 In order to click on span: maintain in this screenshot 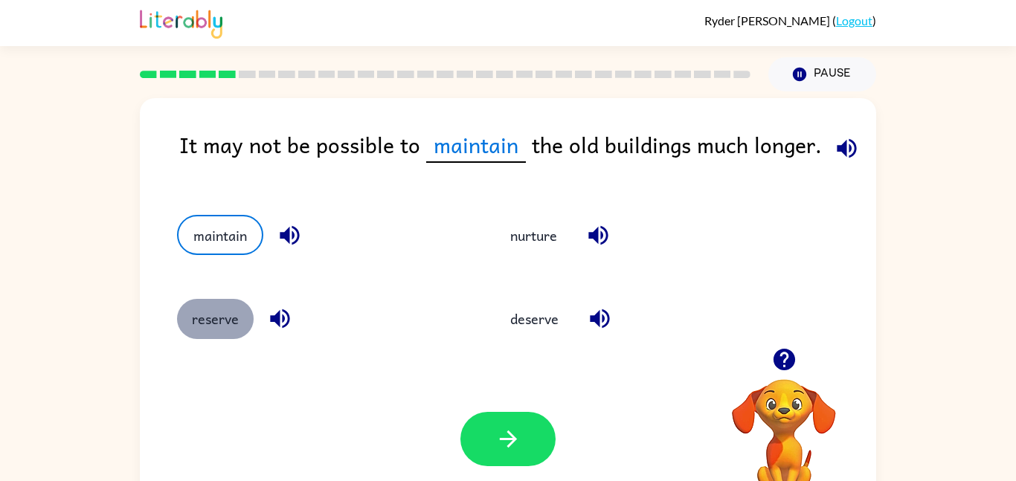, I will do `click(476, 145)`.